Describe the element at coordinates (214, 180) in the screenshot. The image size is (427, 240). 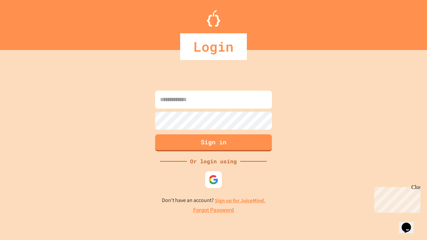
I see `img: google-icon.svg` at that location.